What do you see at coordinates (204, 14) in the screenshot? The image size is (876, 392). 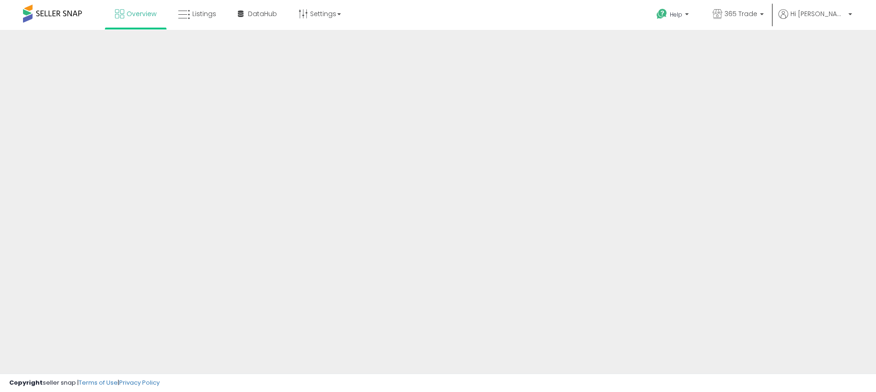 I see `span: Listings` at bounding box center [204, 14].